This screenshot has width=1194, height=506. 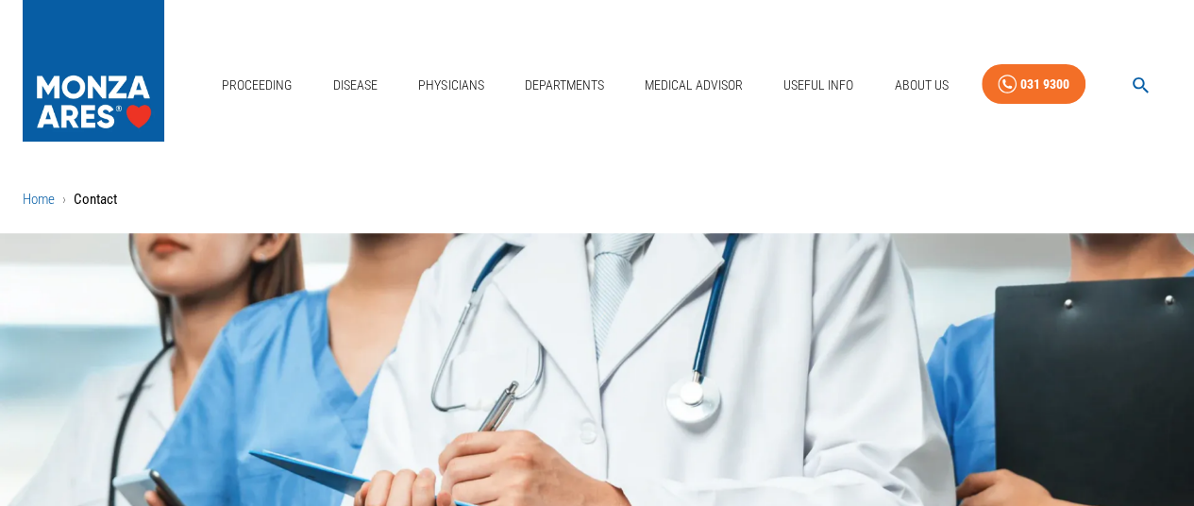 I want to click on font: 031 9300, so click(x=1045, y=84).